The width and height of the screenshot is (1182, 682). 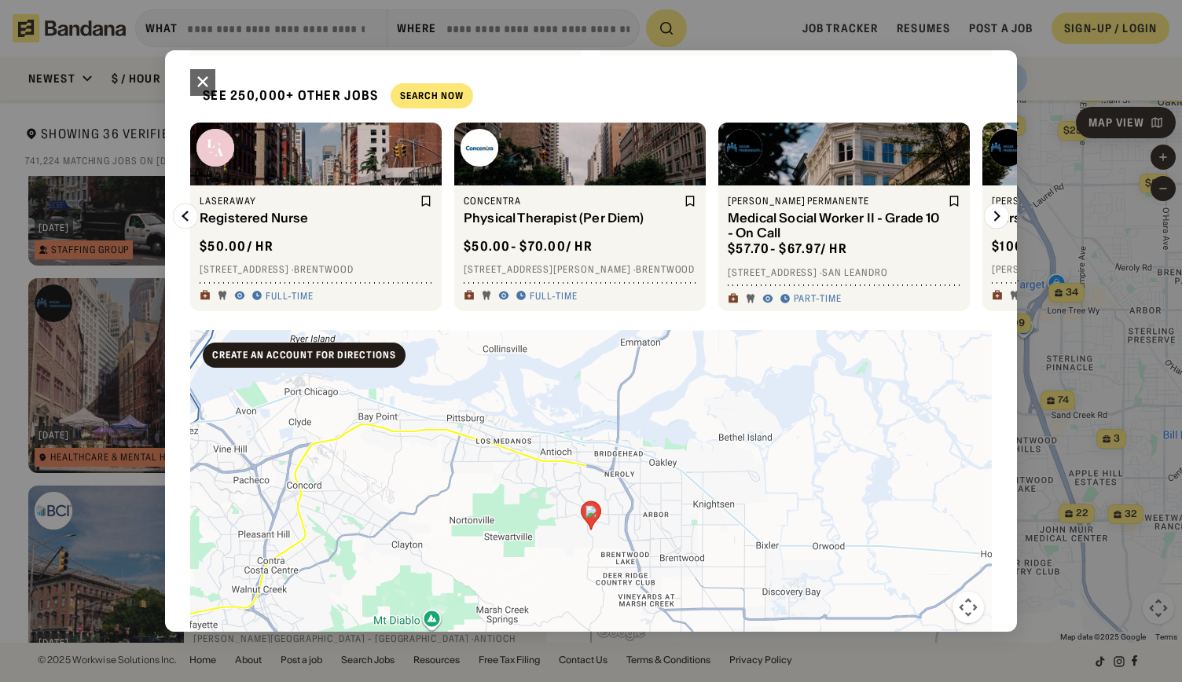 I want to click on img: Left Arrow, so click(x=185, y=216).